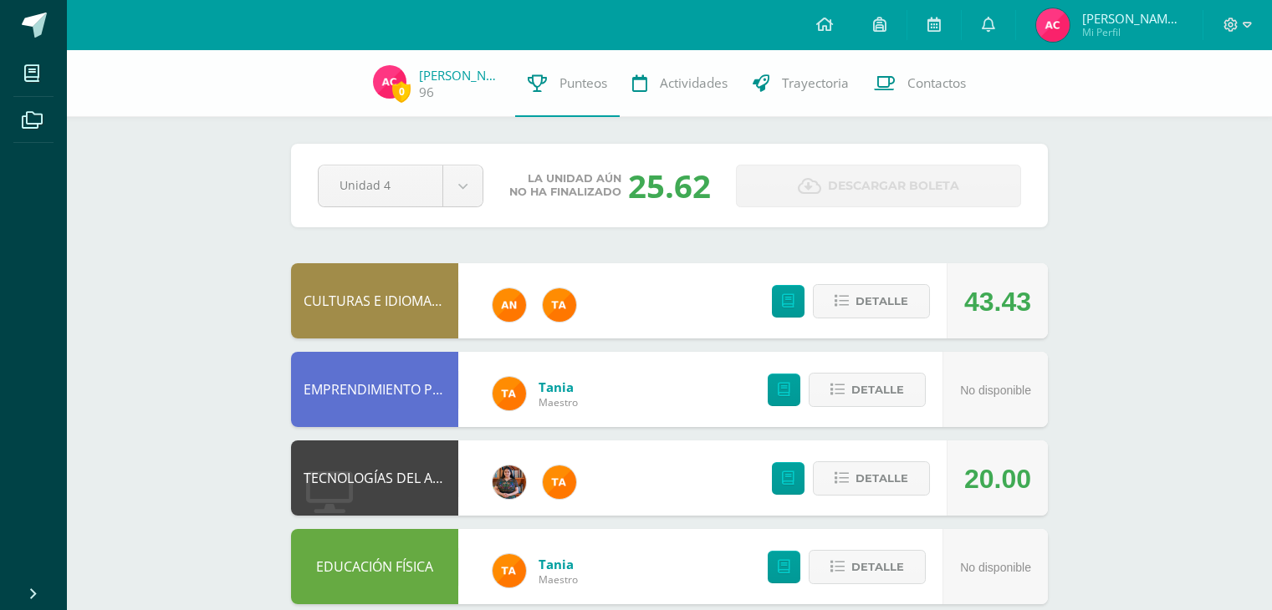 The width and height of the screenshot is (1272, 610). I want to click on span: Descargar boleta, so click(893, 186).